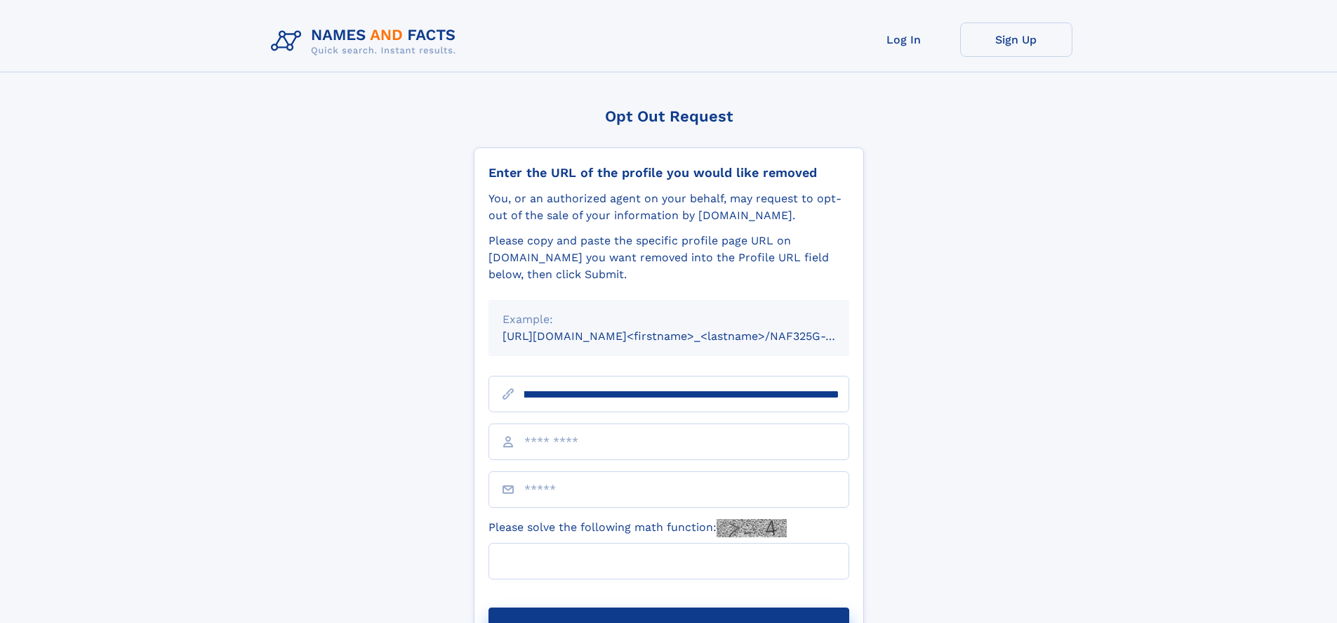  Describe the element at coordinates (669, 207) in the screenshot. I see `div: You, or an authorized agent on your behalf, may request to opt-out of the sale of your informatio...` at that location.